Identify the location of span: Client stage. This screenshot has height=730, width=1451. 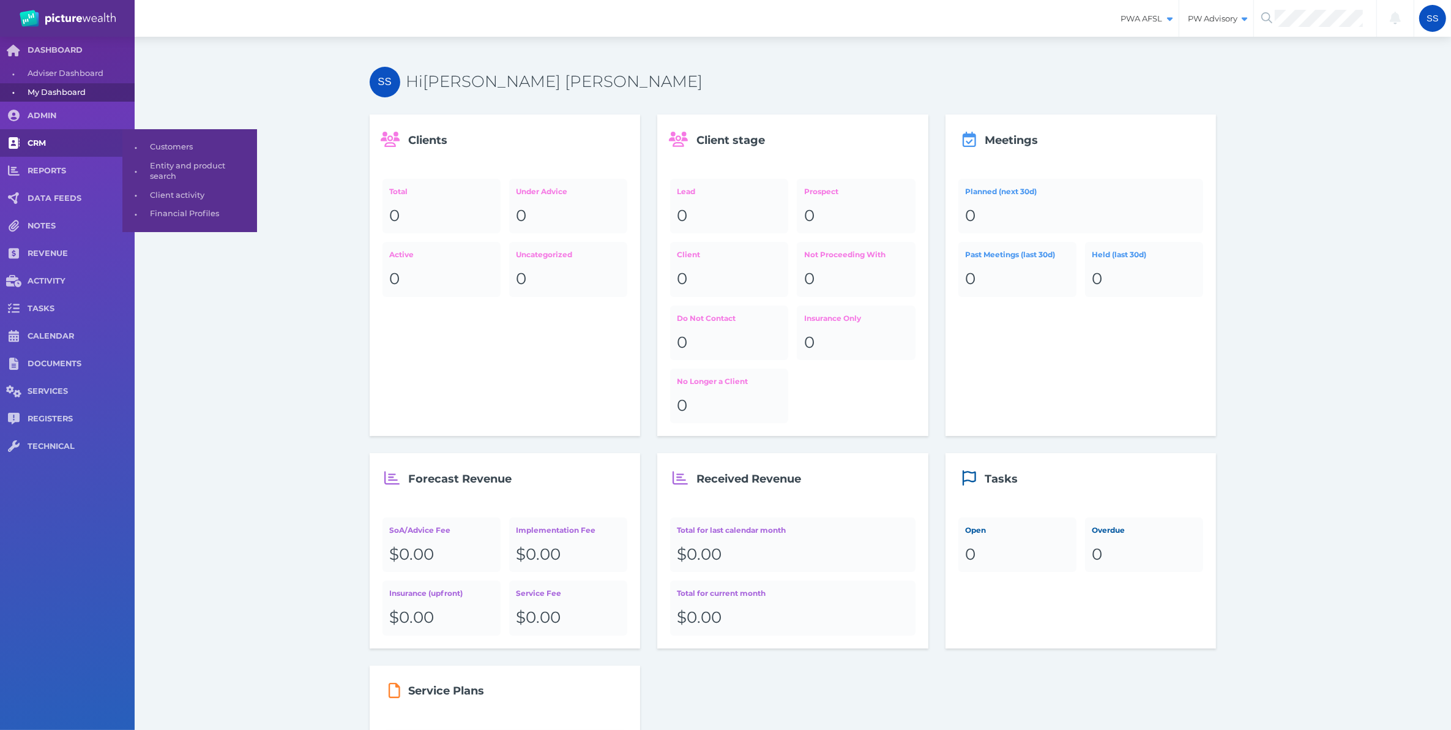
(731, 140).